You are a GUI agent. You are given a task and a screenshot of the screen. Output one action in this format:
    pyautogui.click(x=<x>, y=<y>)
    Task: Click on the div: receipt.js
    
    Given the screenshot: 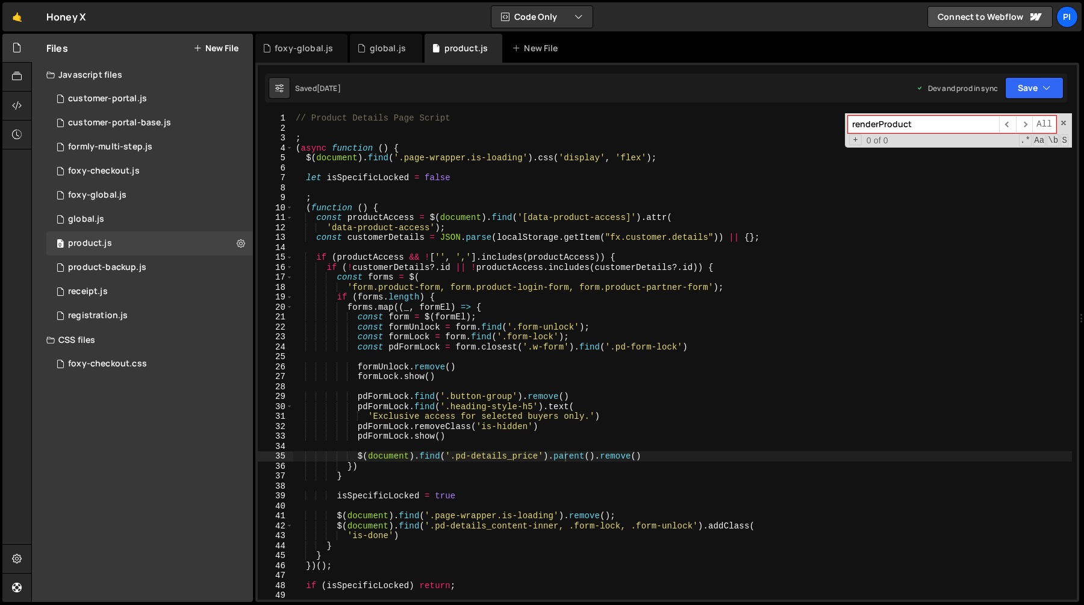 What is the action you would take?
    pyautogui.click(x=88, y=291)
    